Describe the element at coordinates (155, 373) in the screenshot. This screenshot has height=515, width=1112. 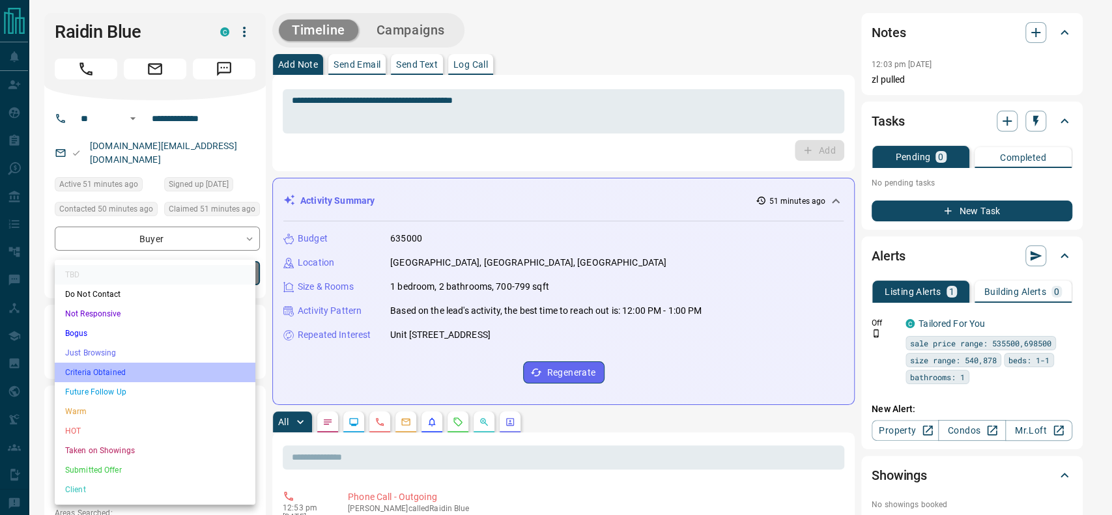
I see `li: Criteria Obtained` at that location.